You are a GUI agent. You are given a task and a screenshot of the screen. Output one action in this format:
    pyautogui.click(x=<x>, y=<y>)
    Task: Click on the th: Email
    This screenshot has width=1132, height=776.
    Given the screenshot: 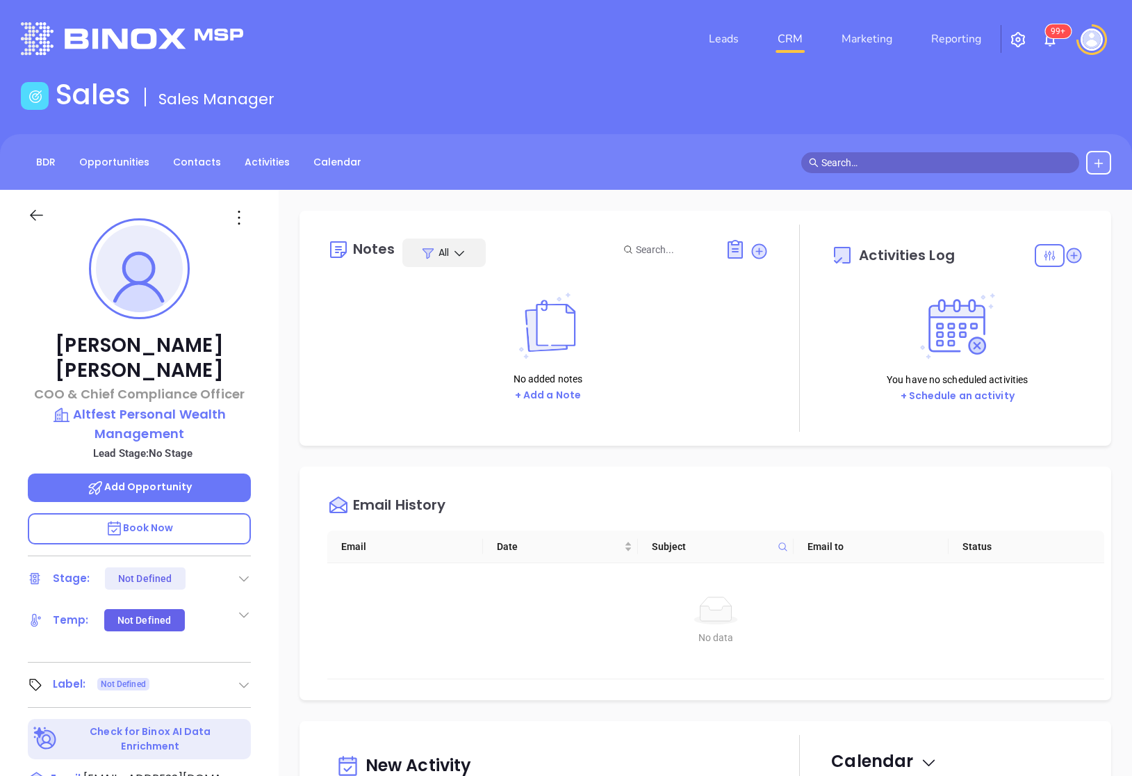 What is the action you would take?
    pyautogui.click(x=405, y=546)
    